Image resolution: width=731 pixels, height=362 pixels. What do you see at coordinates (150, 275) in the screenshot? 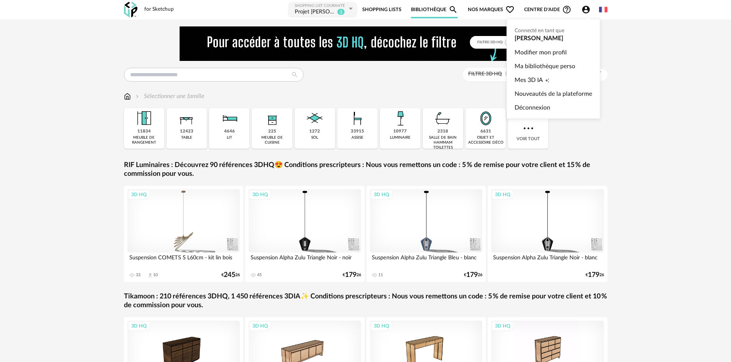
I see `span: Download icon` at bounding box center [150, 275].